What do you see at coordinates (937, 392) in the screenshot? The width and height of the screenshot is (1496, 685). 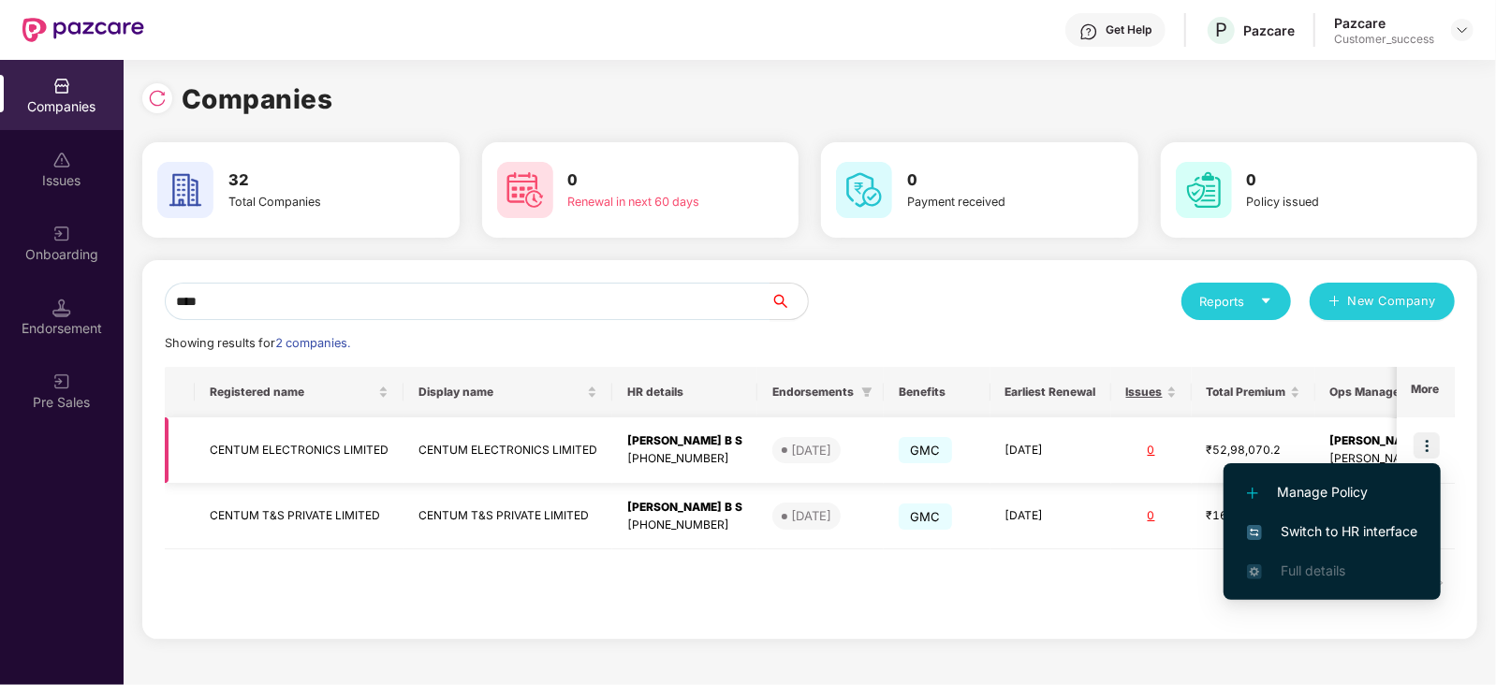 I see `th: Benefits` at bounding box center [937, 392].